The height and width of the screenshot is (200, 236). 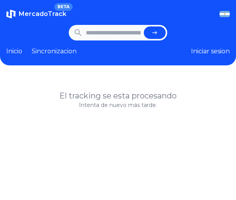 I want to click on img: MercadoTrack, so click(x=11, y=14).